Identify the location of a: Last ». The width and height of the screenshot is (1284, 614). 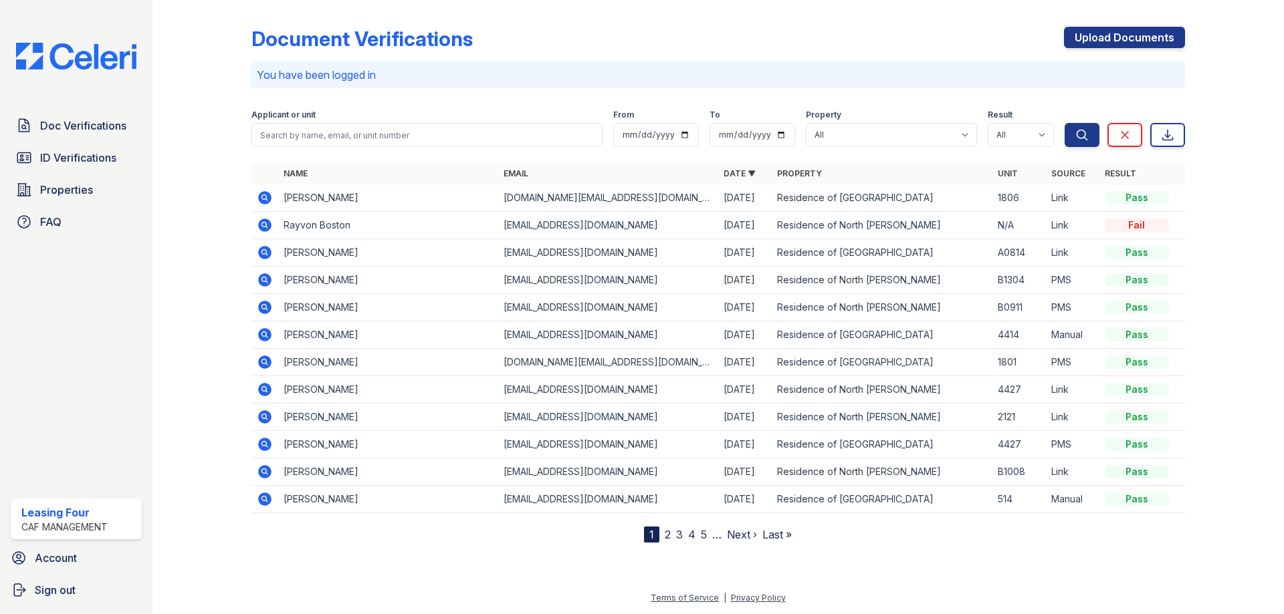
(777, 535).